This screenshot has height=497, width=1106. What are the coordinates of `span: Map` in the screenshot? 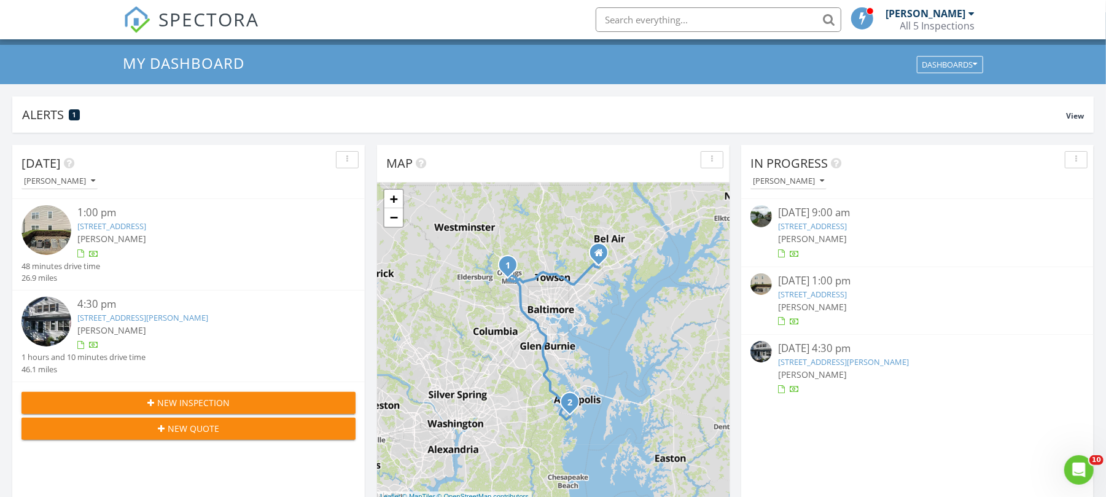 It's located at (399, 163).